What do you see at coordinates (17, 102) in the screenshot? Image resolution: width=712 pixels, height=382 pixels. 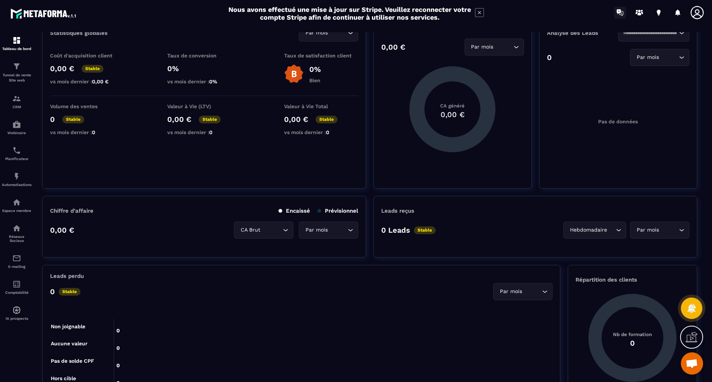 I see `a: formationformationCRM` at bounding box center [17, 102].